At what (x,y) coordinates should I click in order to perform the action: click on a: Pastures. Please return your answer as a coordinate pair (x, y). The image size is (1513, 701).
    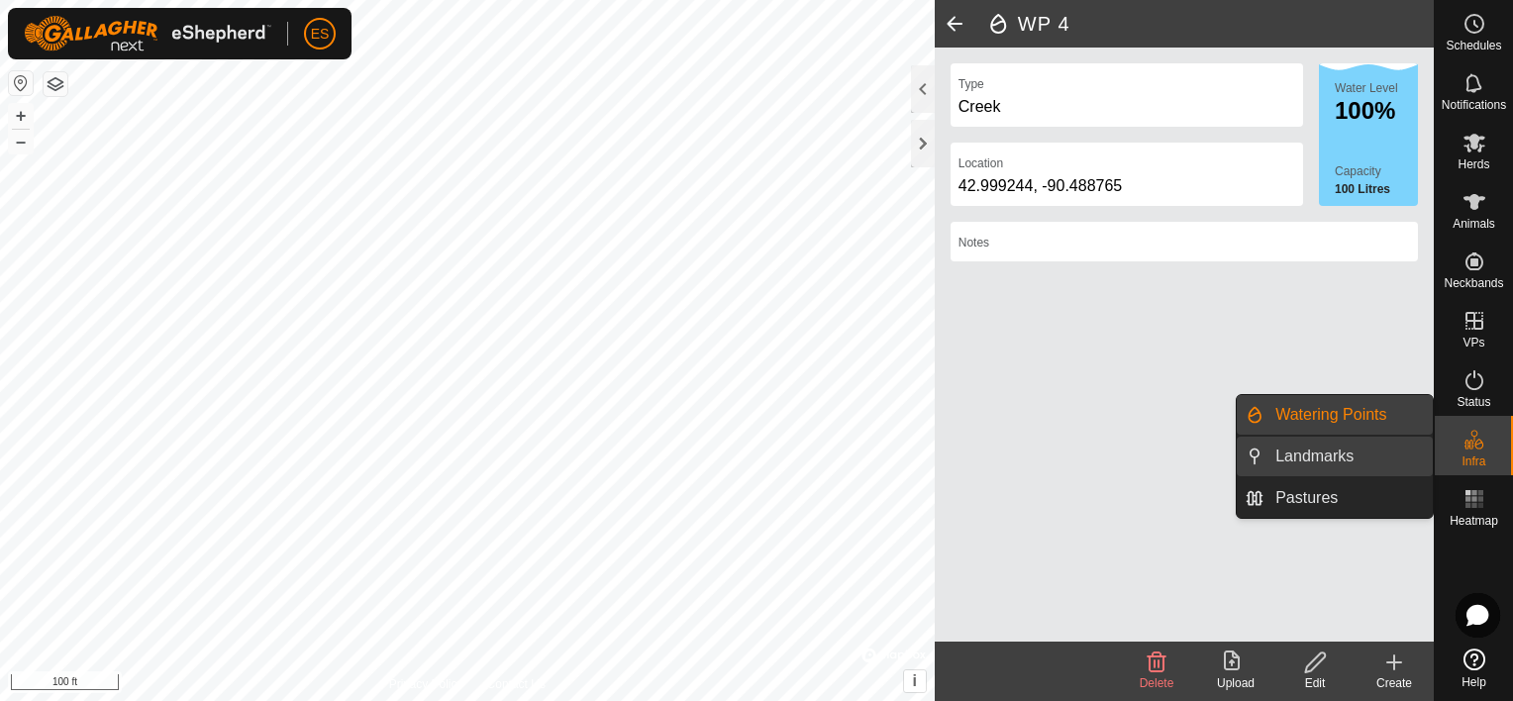
    Looking at the image, I should click on (1347, 498).